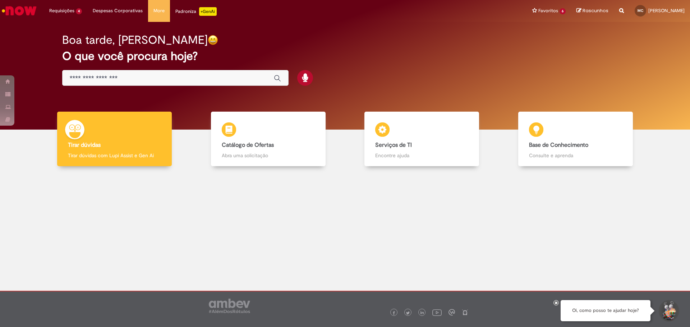 Image resolution: width=690 pixels, height=327 pixels. I want to click on img: logo_footer_twitter.png, so click(408, 313).